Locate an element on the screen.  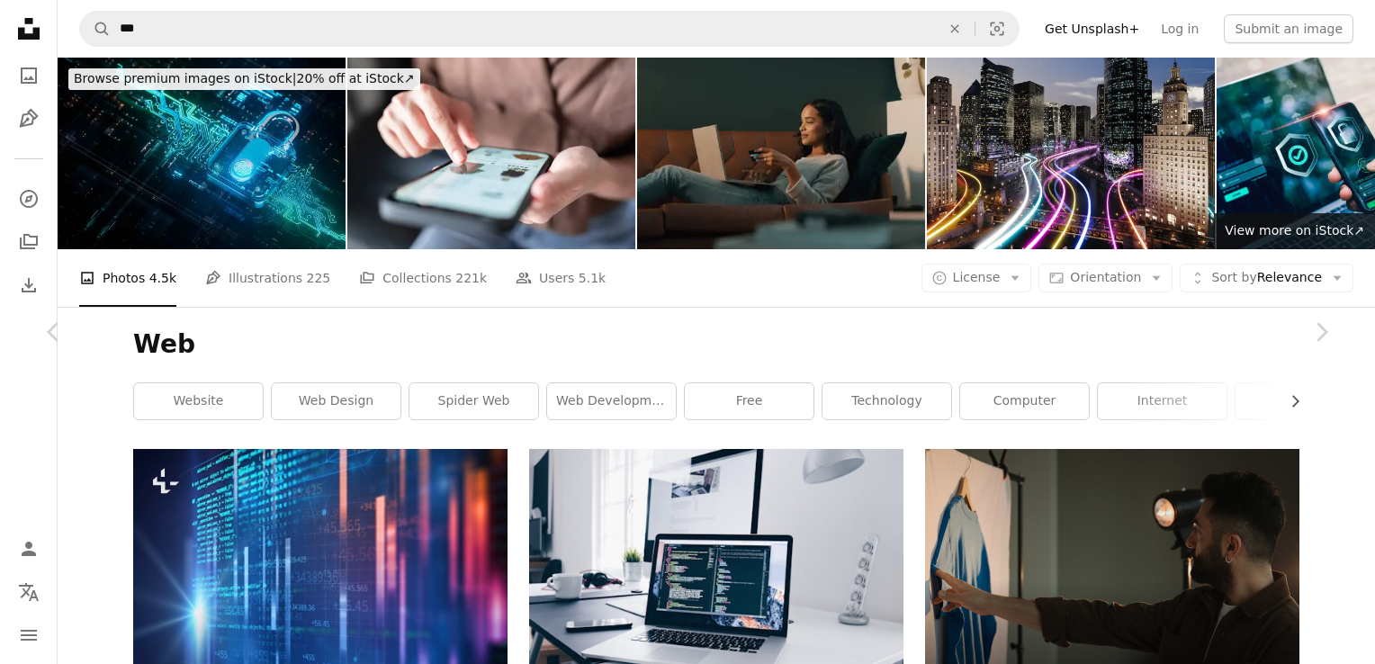
form: Find visuals sitewide is located at coordinates (549, 29).